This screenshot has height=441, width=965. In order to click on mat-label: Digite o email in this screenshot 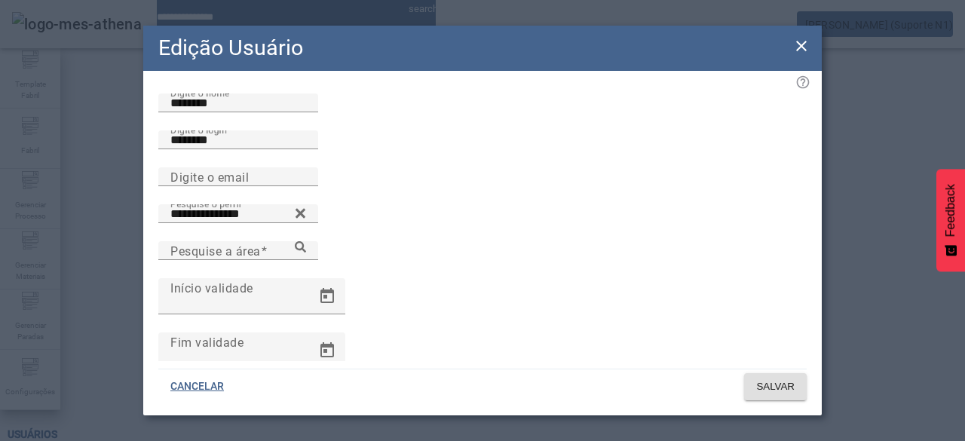, I will do `click(210, 176)`.